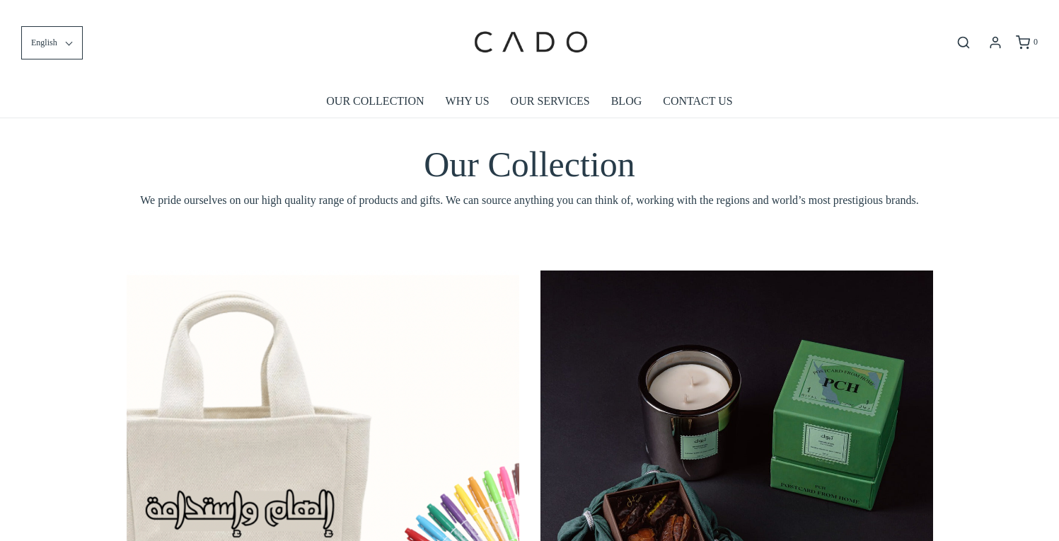  What do you see at coordinates (530, 42) in the screenshot?
I see `img: cadogifting` at bounding box center [530, 42].